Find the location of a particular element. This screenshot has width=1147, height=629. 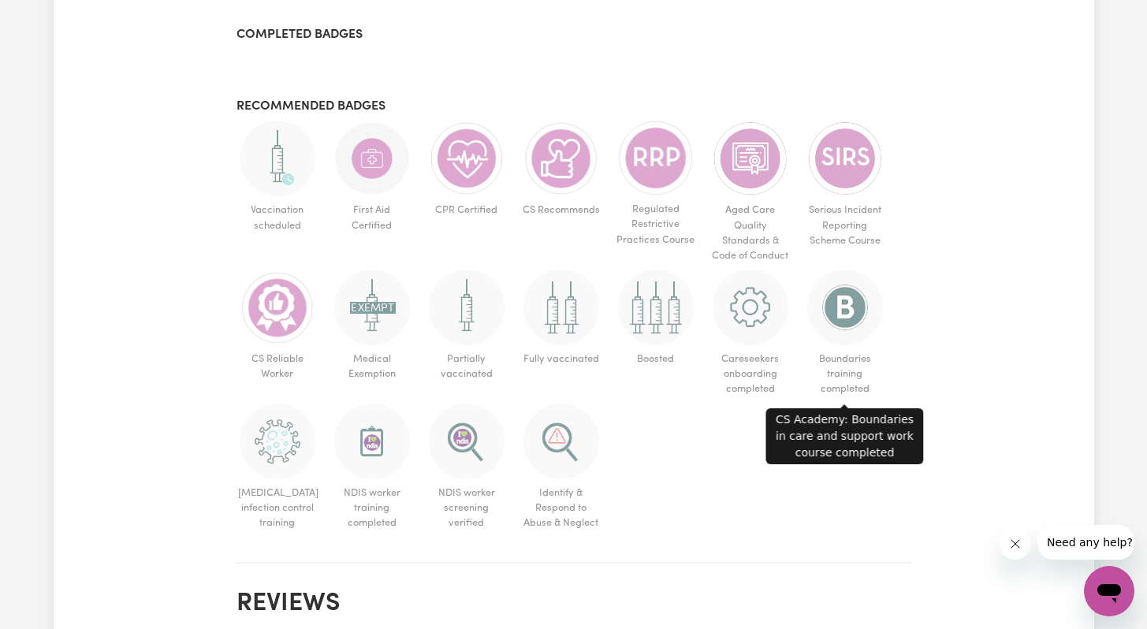

span: Aged Care Quality Standards & Code of Conduct is located at coordinates (751, 233).